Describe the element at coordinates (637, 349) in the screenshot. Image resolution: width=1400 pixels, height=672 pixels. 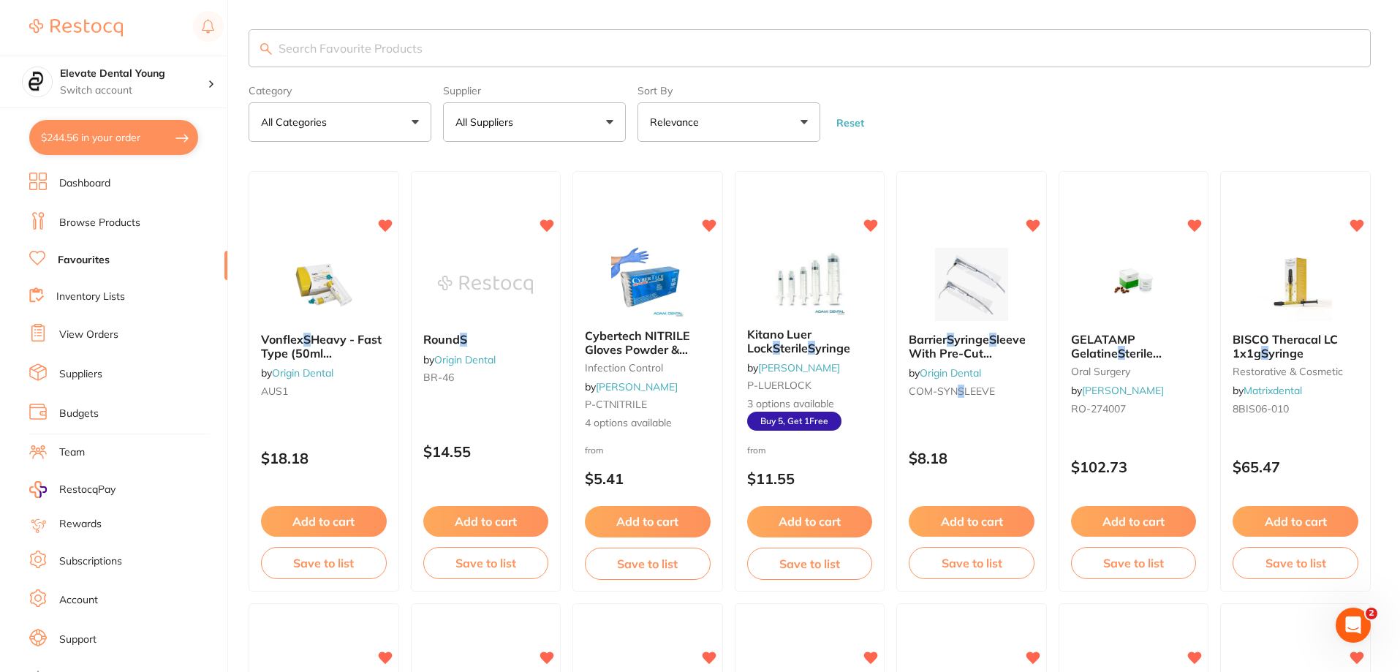
I see `span: Cybertech NITRILE Gloves Powder & Latex Free 100/pk` at that location.